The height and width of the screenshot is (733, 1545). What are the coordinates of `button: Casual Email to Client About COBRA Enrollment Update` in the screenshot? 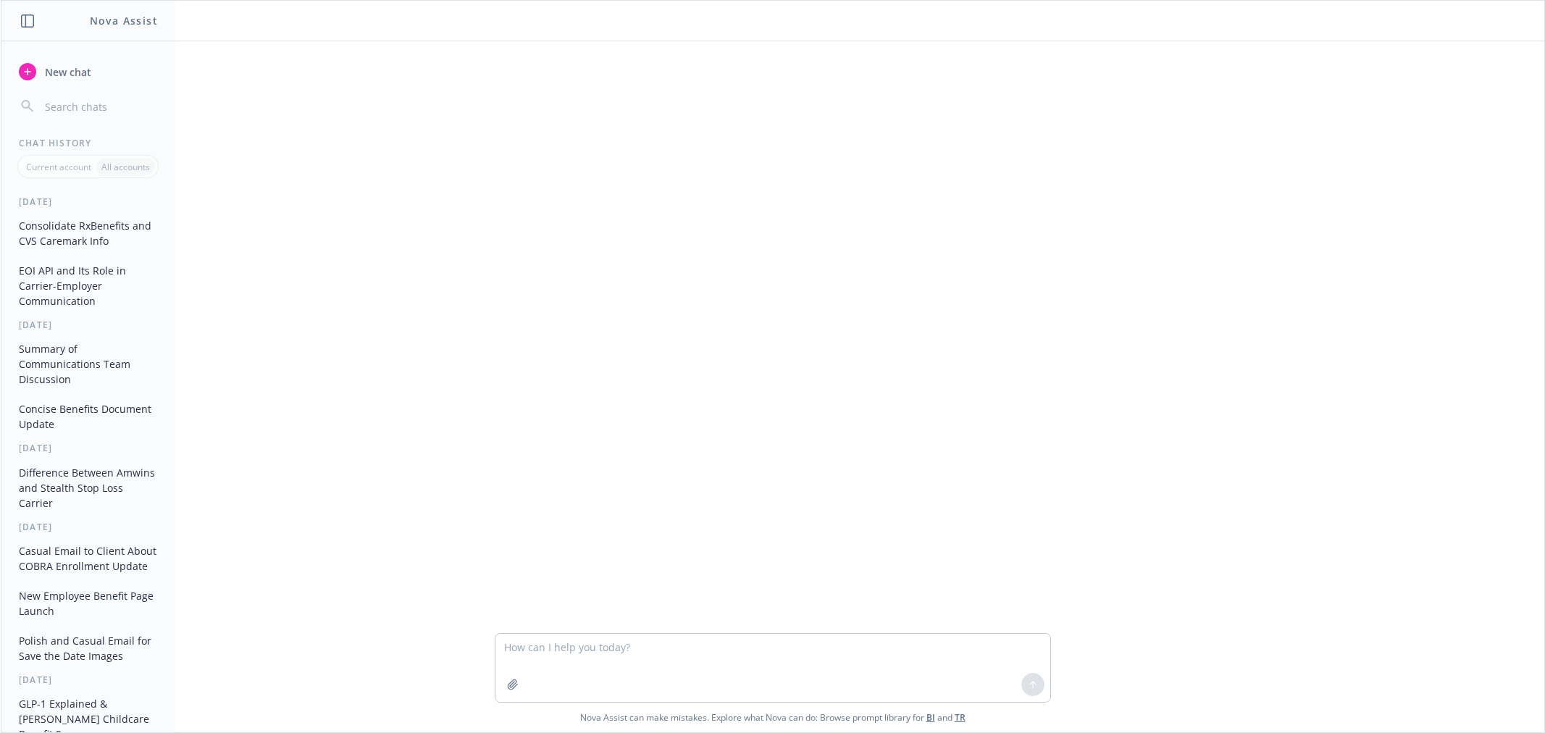 It's located at (88, 558).